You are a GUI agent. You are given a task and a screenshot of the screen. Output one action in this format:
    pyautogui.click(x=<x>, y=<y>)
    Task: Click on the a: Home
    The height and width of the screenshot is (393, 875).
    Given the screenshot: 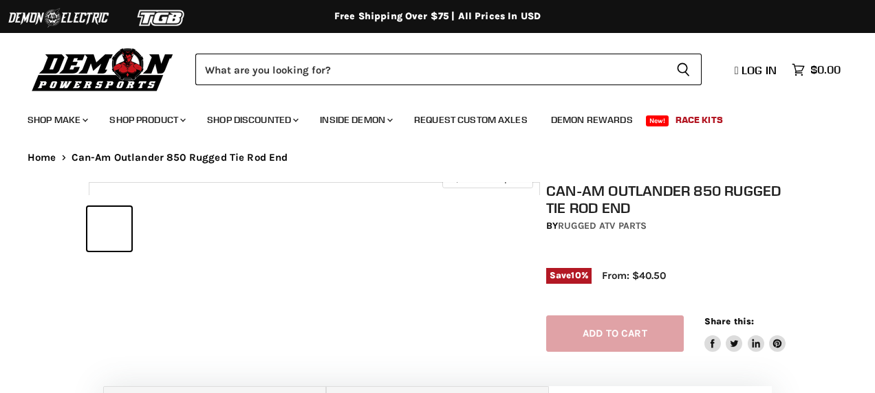 What is the action you would take?
    pyautogui.click(x=42, y=158)
    